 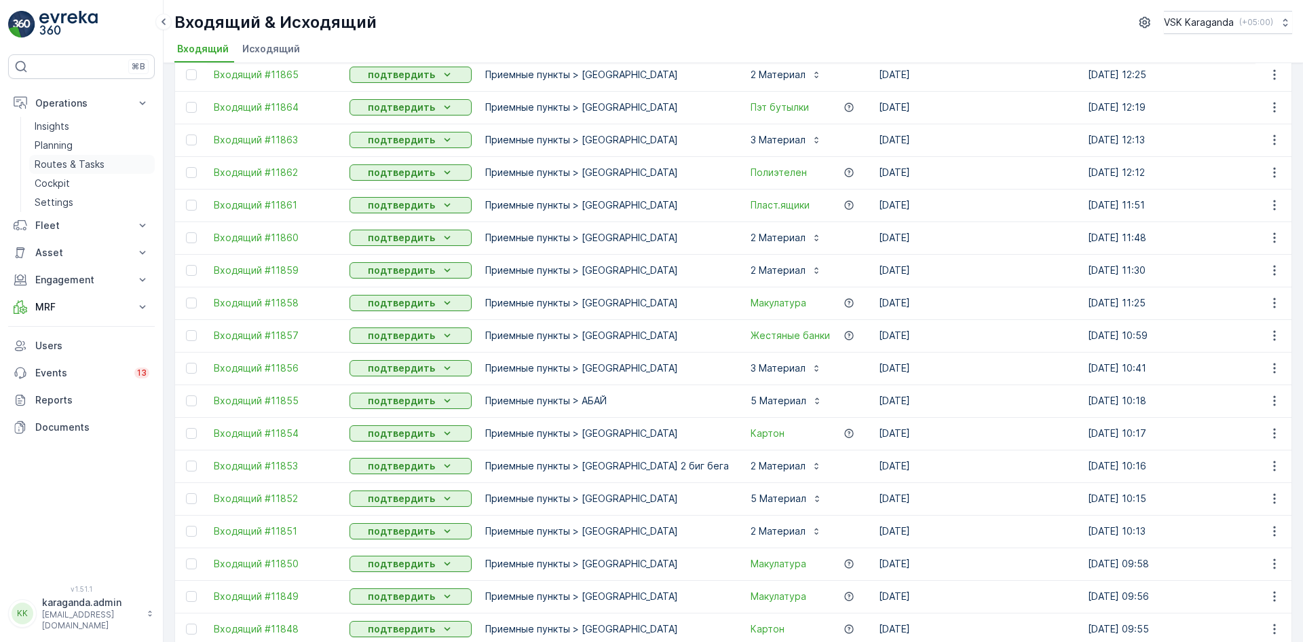 I want to click on a: Documents, so click(x=81, y=427).